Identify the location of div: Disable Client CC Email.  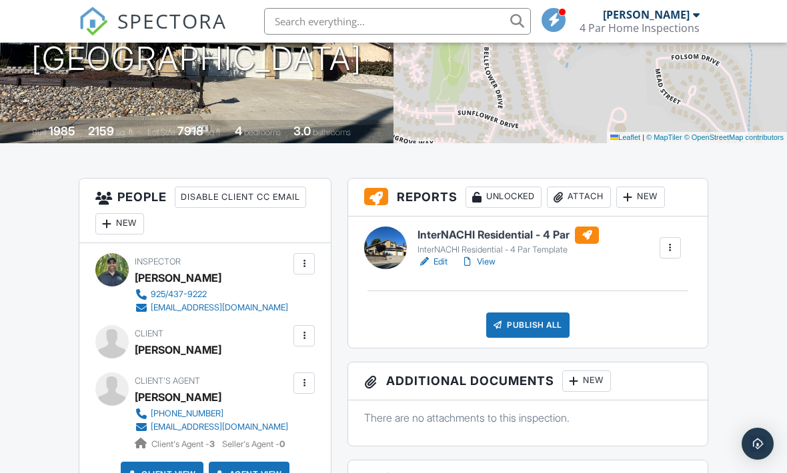
(240, 197).